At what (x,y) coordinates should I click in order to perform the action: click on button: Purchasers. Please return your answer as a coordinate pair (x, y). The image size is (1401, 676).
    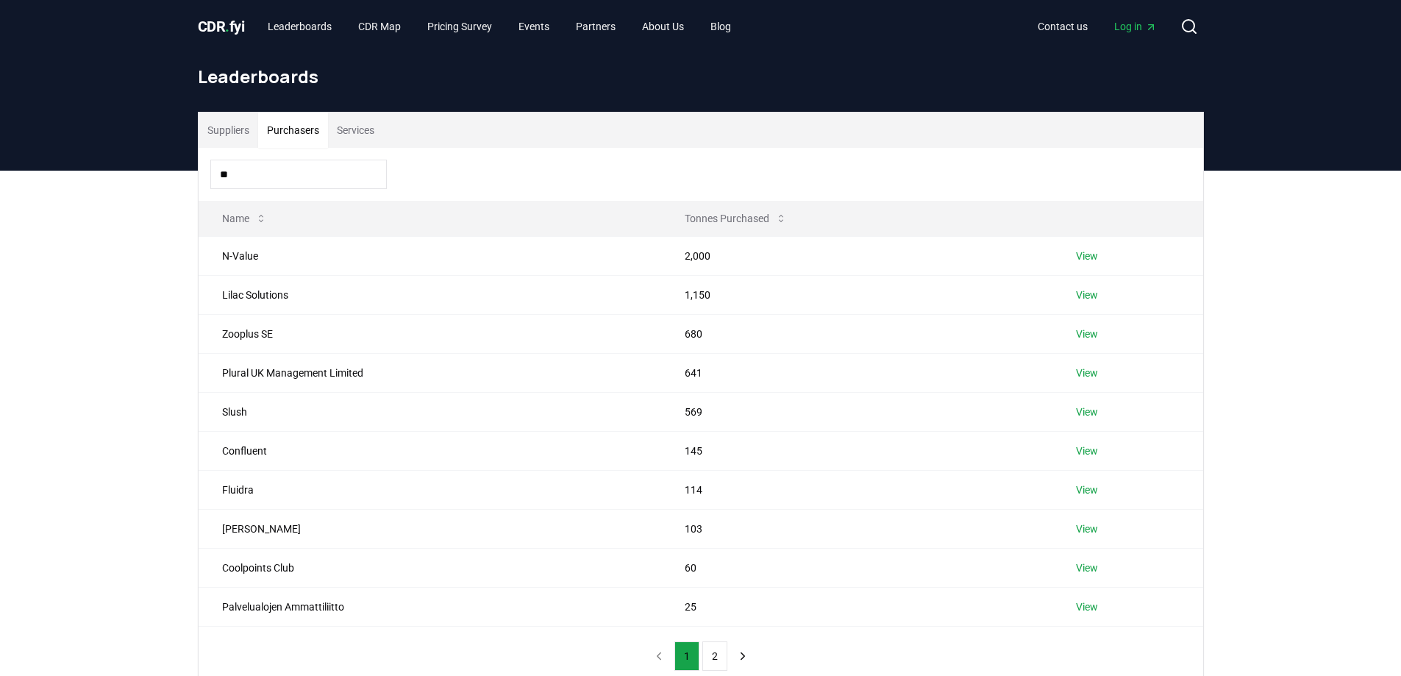
    Looking at the image, I should click on (293, 130).